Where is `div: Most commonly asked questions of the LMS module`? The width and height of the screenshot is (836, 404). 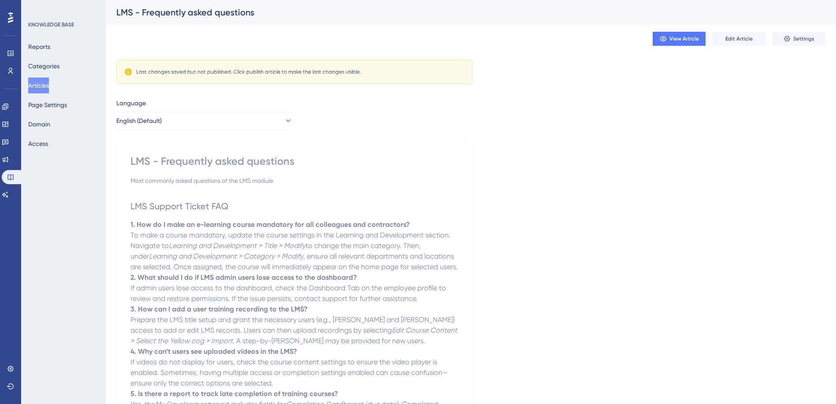
div: Most commonly asked questions of the LMS module is located at coordinates (294, 181).